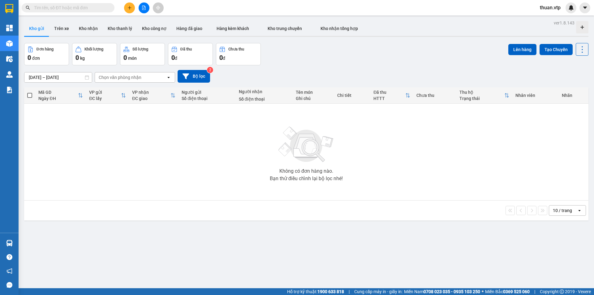 The image size is (594, 295). I want to click on button: Hàng đã giao, so click(189, 28).